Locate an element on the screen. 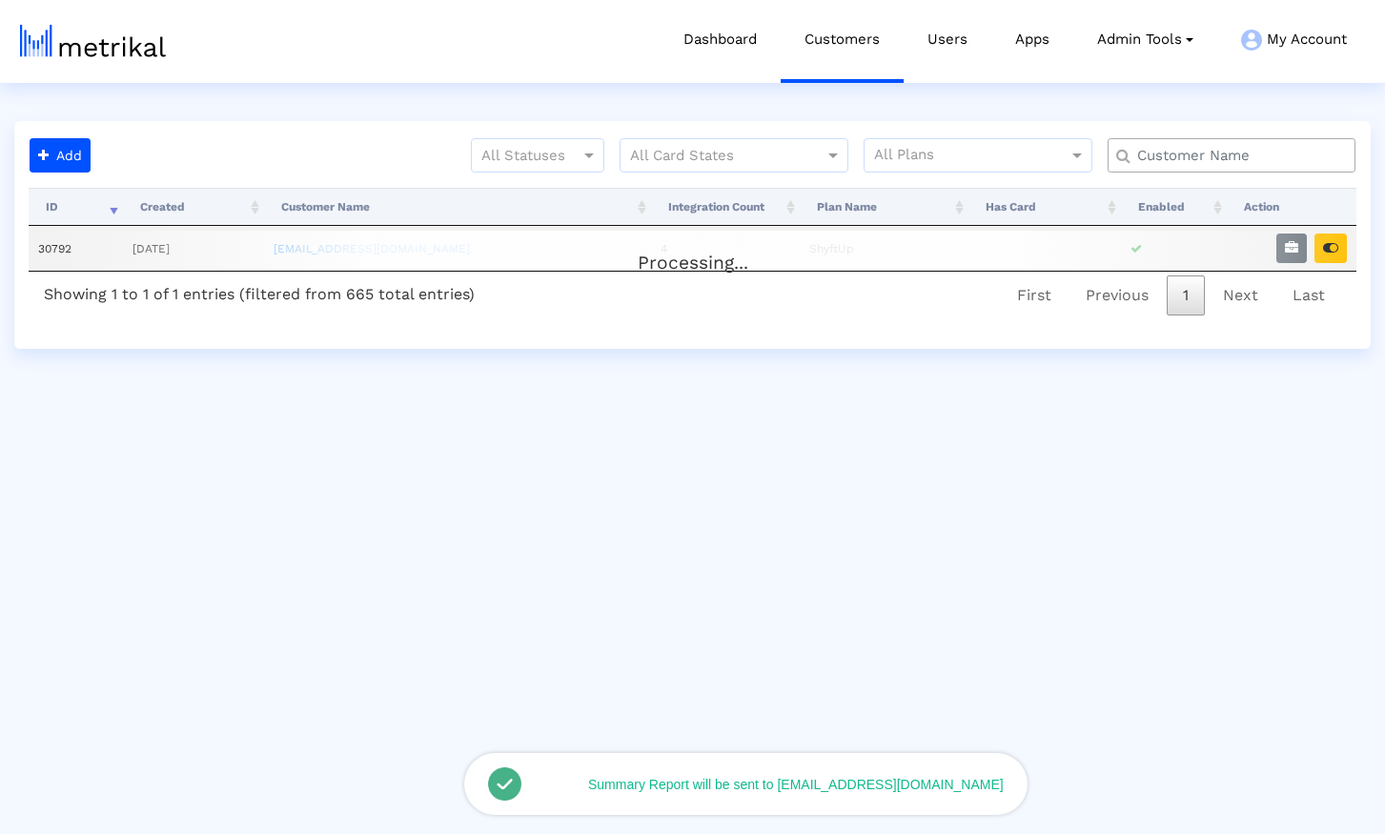 The width and height of the screenshot is (1385, 834). img: my-account-menu-icon.png is located at coordinates (1252, 40).